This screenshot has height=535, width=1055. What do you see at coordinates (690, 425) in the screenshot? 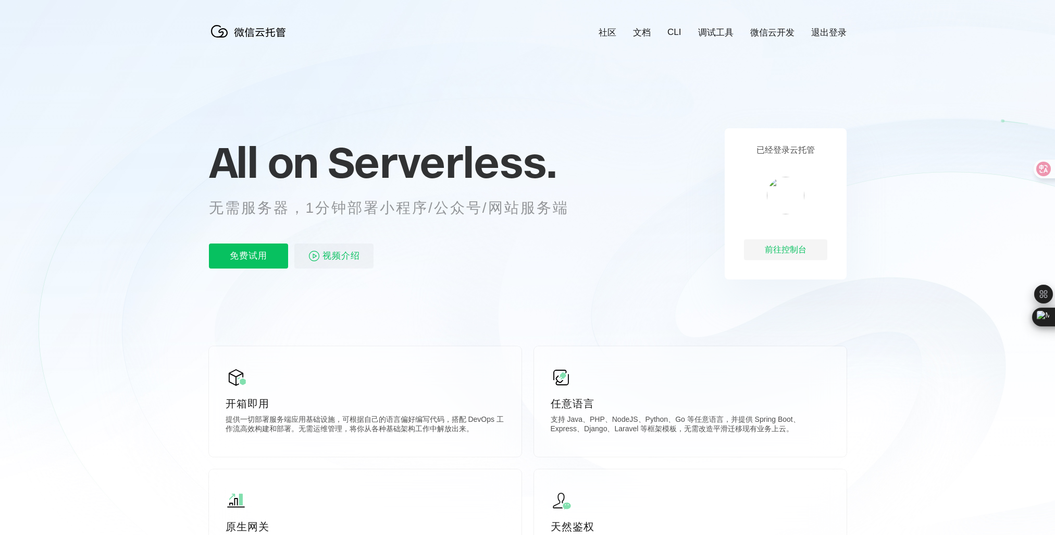
I see `p: 支持 Java、PHP、NodeJS、Python、Go 等任意语言，并提供 Spring Boot、Express、Django、Laravel 等框架模板，无需改造平滑迁移现有业务上云。` at bounding box center [690, 425].